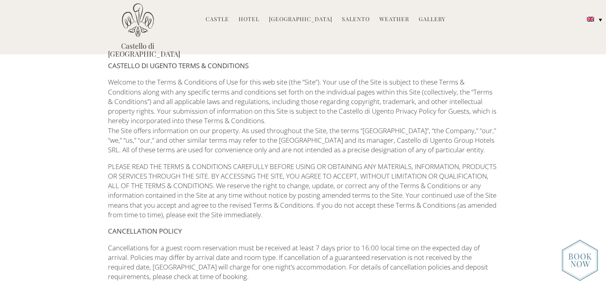  Describe the element at coordinates (138, 20) in the screenshot. I see `img: Castello di Ugento` at that location.